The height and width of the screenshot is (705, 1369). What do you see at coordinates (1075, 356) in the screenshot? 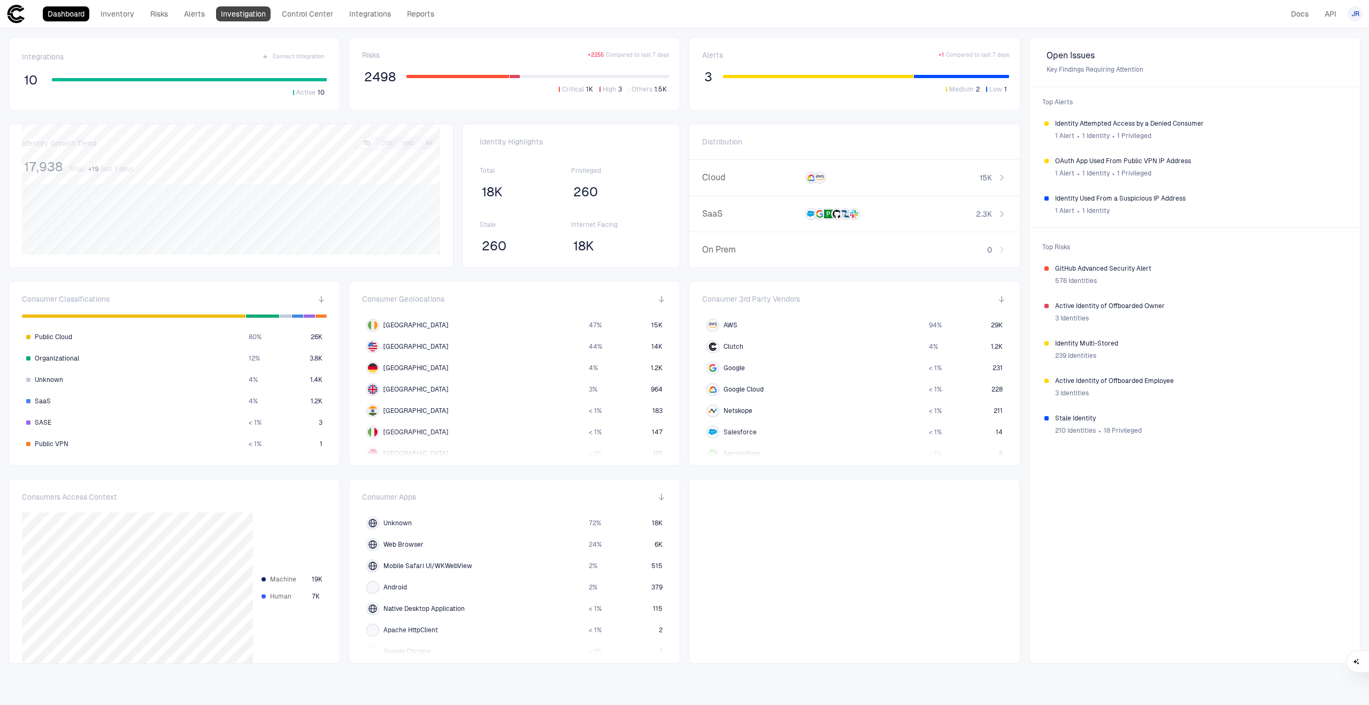
I see `span: 239 Identities` at bounding box center [1075, 356].